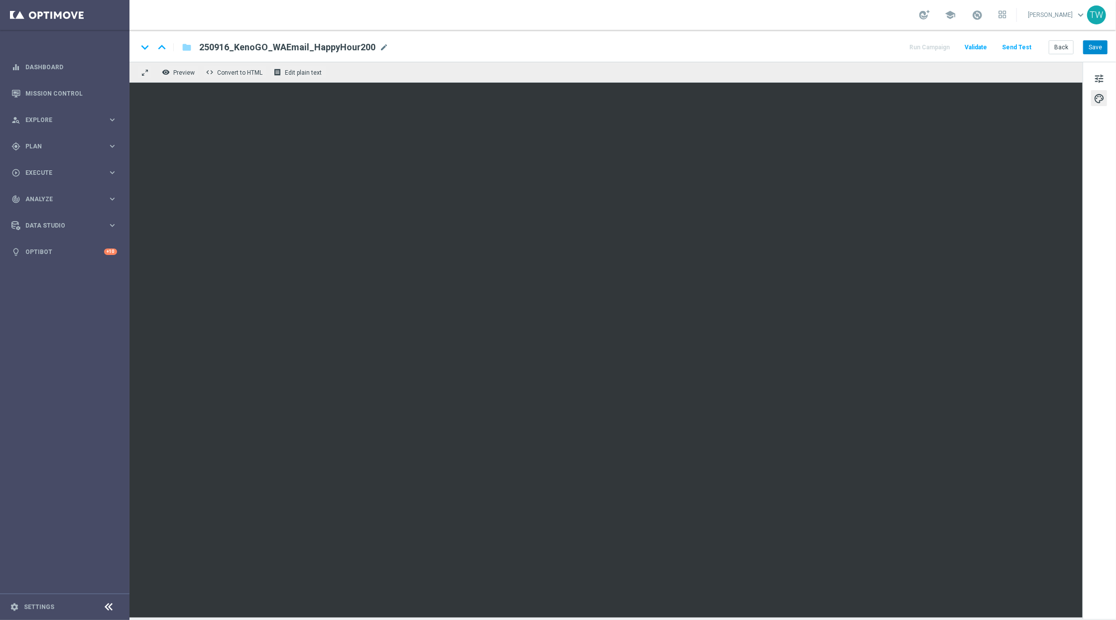 The image size is (1116, 620). Describe the element at coordinates (16, 67) in the screenshot. I see `i: equalizer` at that location.